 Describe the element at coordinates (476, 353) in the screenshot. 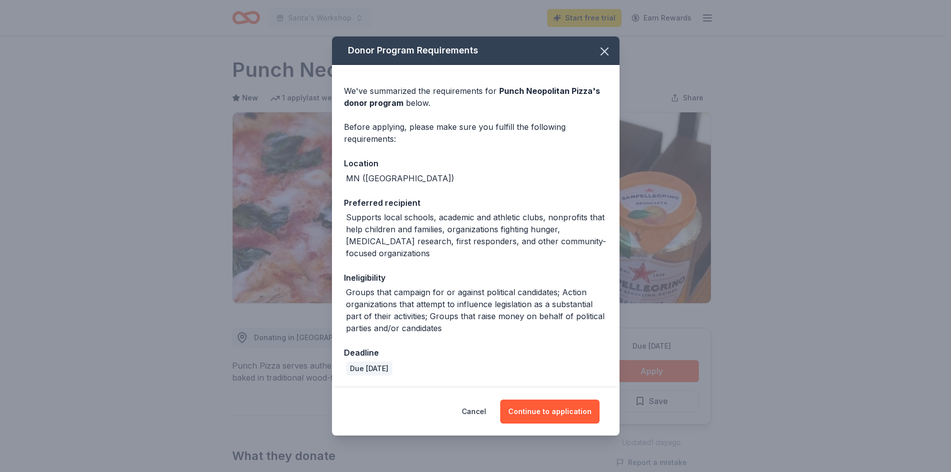

I see `div: Deadline` at that location.